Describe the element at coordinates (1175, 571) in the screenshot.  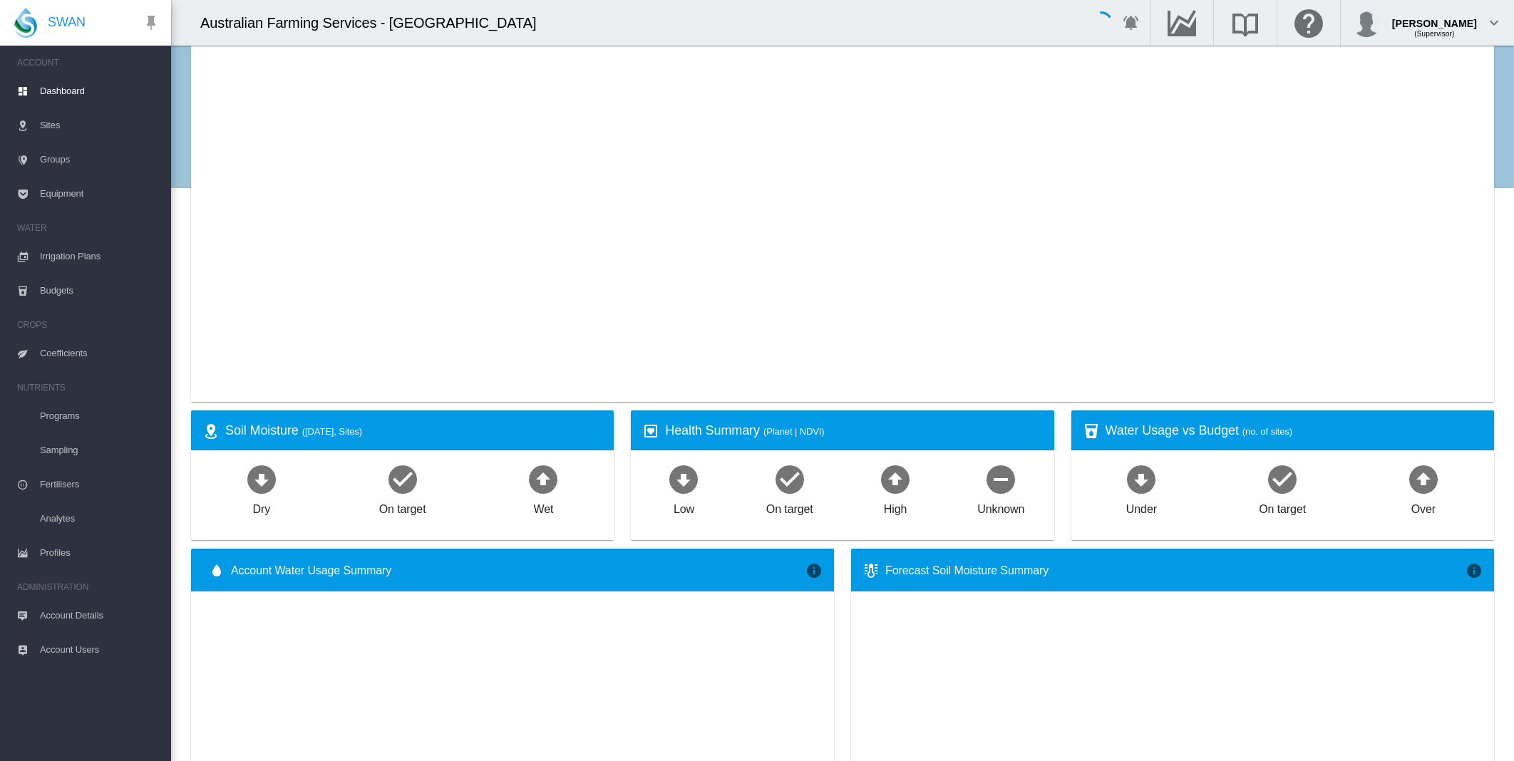
I see `div: Forecast Soil Moisture Summary` at that location.